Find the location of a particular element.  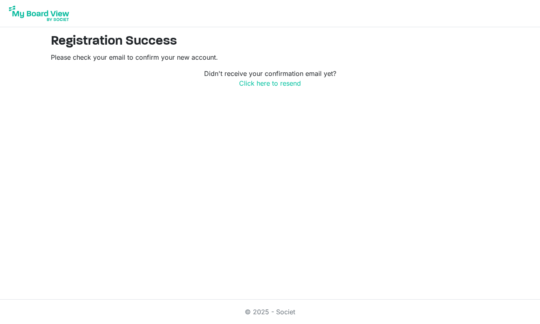

p: Didn't receive your confirmation email yet? is located at coordinates (270, 78).